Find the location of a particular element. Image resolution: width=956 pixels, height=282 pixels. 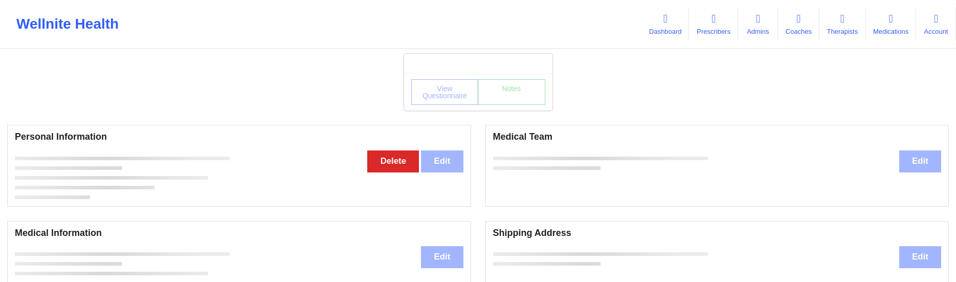

a: Admins is located at coordinates (758, 24).